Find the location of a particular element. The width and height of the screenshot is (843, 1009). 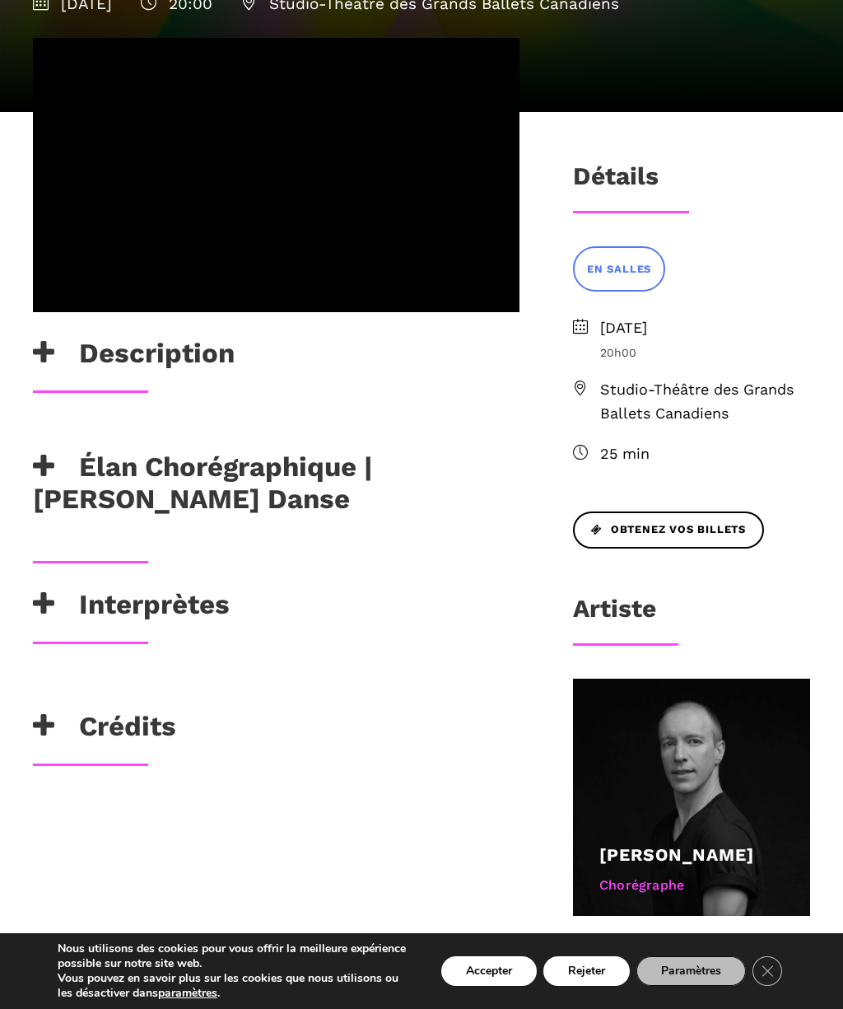

button: Close GDPR Cookie Banner is located at coordinates (768, 971).